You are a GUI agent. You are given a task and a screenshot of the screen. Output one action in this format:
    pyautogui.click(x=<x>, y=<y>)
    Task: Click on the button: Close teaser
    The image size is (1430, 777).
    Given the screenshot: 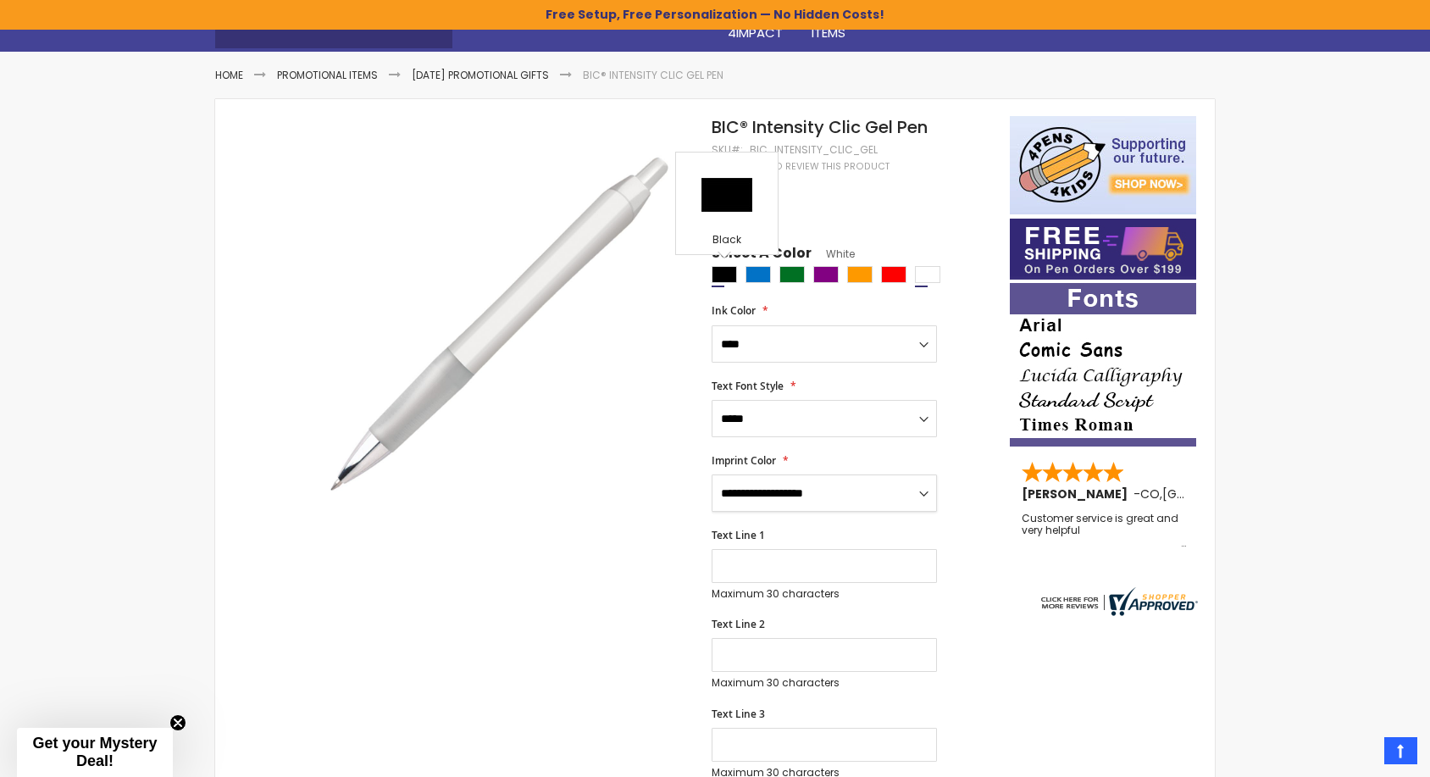 What is the action you would take?
    pyautogui.click(x=178, y=722)
    